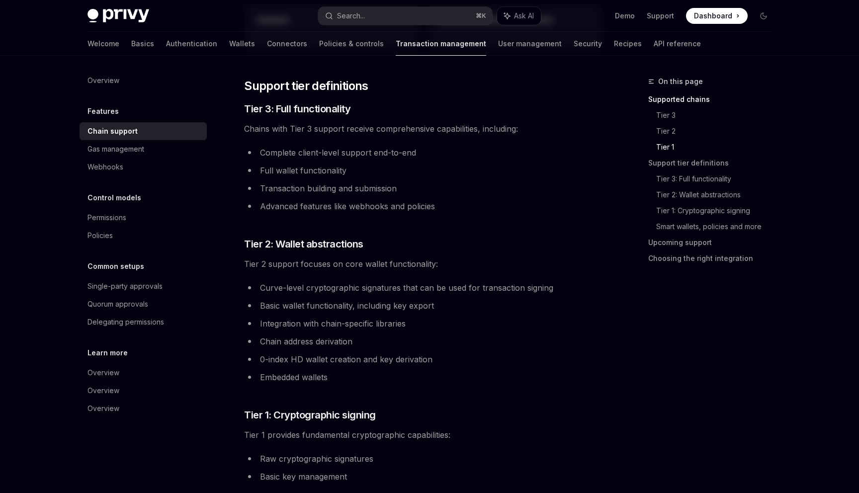  Describe the element at coordinates (587, 44) in the screenshot. I see `a: Security` at that location.